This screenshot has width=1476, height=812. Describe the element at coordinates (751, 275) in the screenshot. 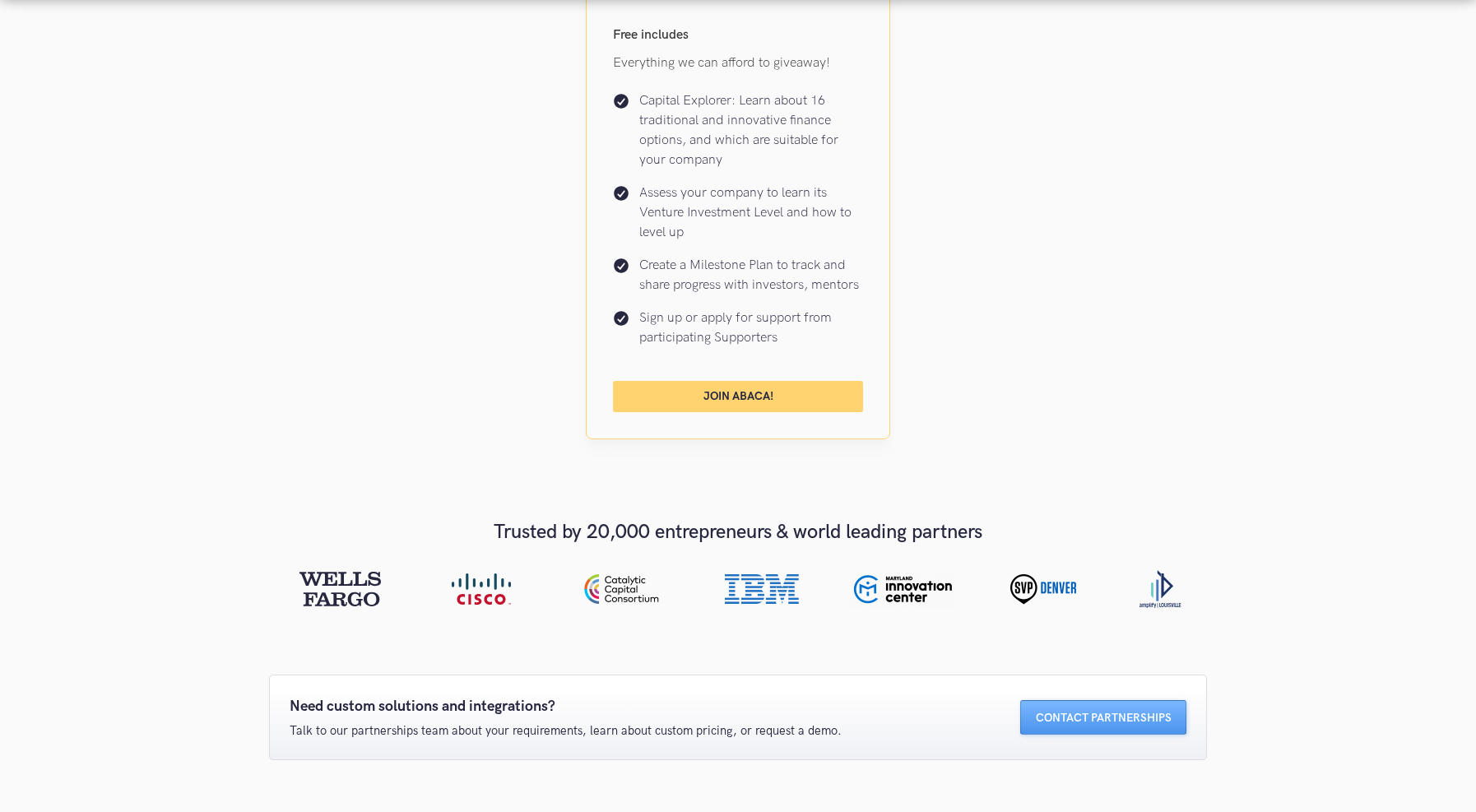

I see `p: Create a Milestone Plan to track and share progress with investors, mentors` at that location.